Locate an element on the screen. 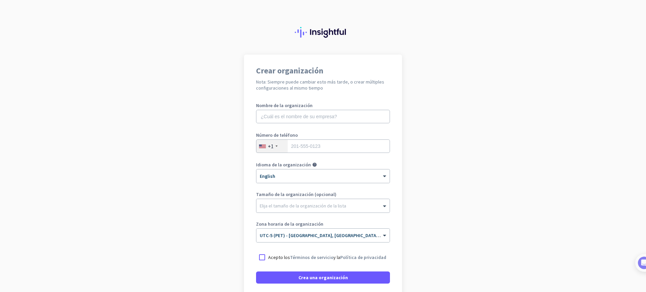  p: Acepto los y la is located at coordinates (327, 257).